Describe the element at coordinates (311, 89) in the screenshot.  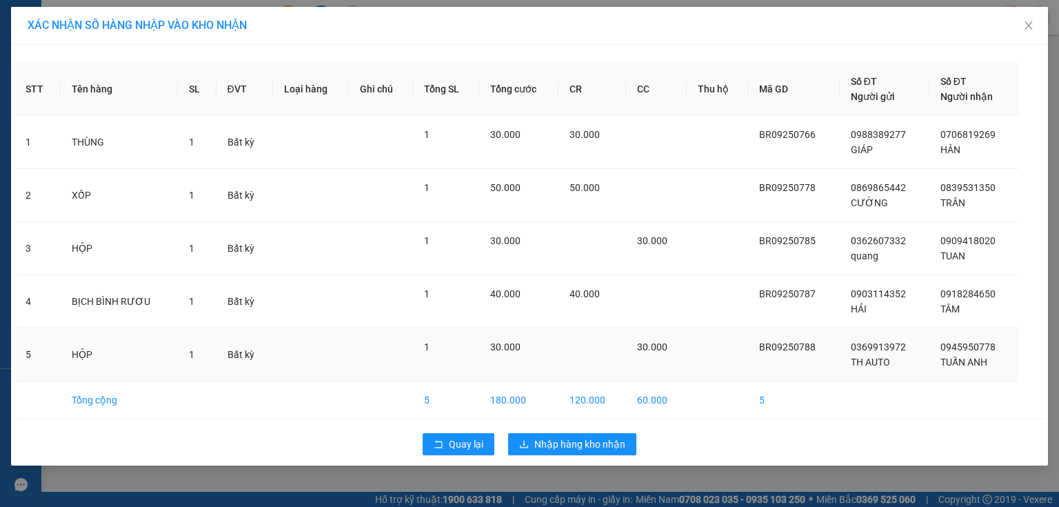
I see `th: Loại hàng` at that location.